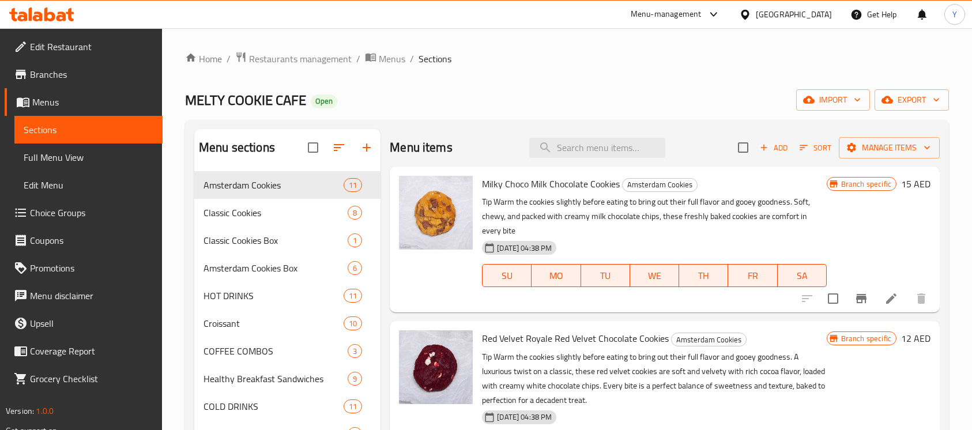 The width and height of the screenshot is (972, 430). Describe the element at coordinates (916, 338) in the screenshot. I see `h6: 12 AED` at that location.